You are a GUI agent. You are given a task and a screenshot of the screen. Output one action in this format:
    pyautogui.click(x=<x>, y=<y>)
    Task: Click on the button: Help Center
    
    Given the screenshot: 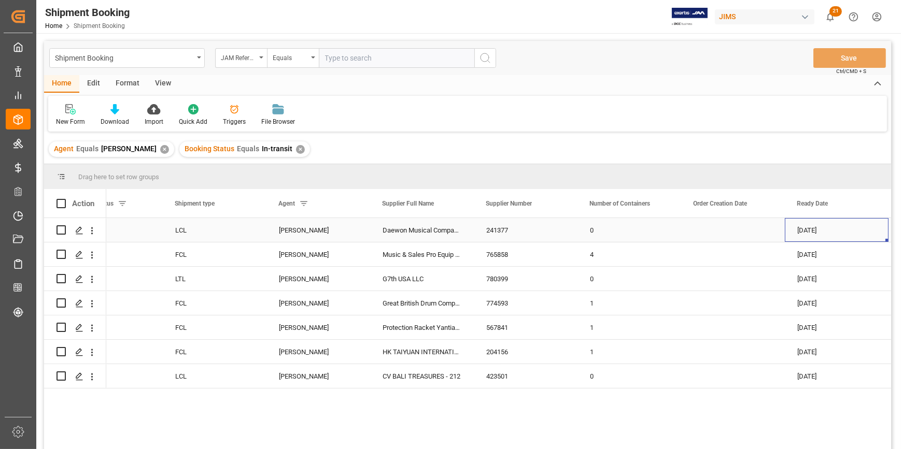 What is the action you would take?
    pyautogui.click(x=853, y=17)
    